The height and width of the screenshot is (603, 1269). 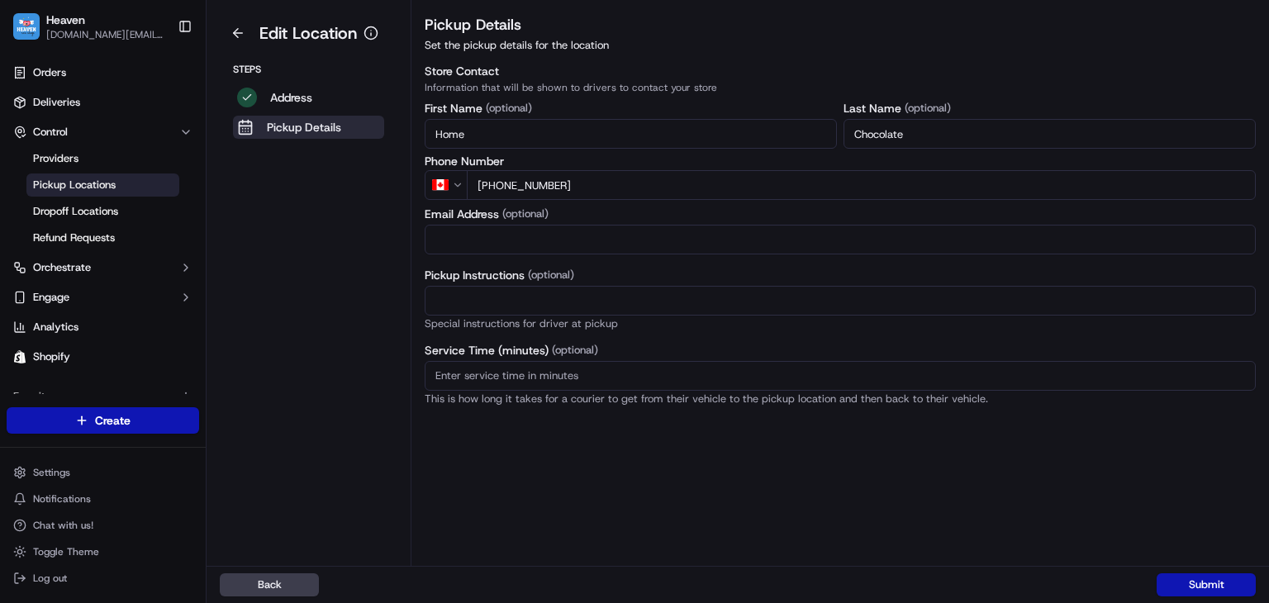 What do you see at coordinates (102, 297) in the screenshot?
I see `button: Engage` at bounding box center [102, 297].